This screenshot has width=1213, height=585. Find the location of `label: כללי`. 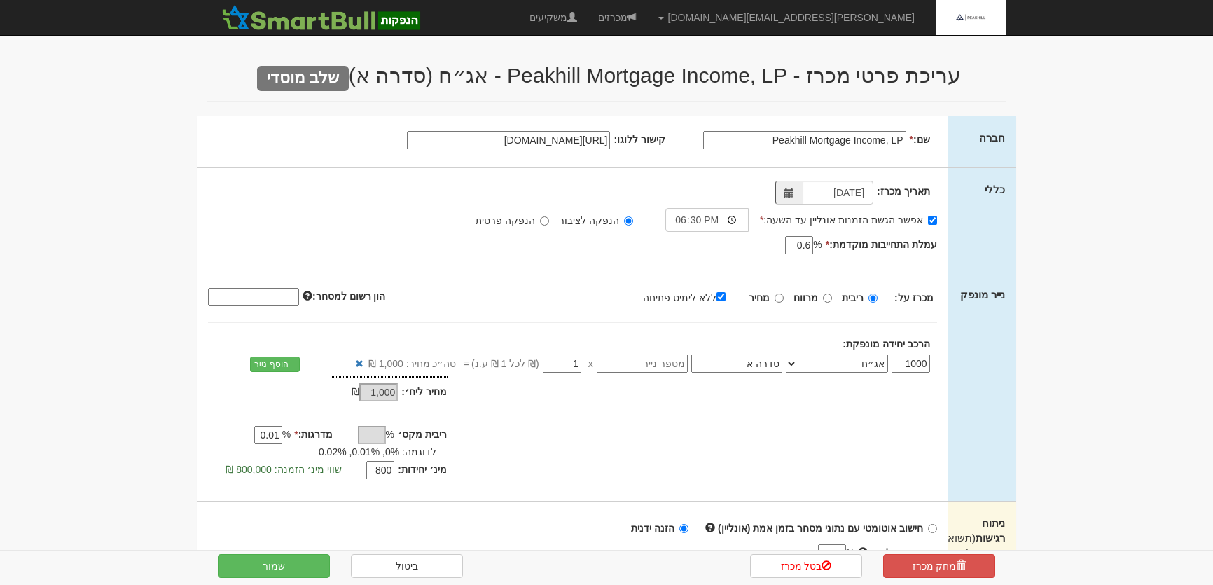

label: כללי is located at coordinates (995, 189).